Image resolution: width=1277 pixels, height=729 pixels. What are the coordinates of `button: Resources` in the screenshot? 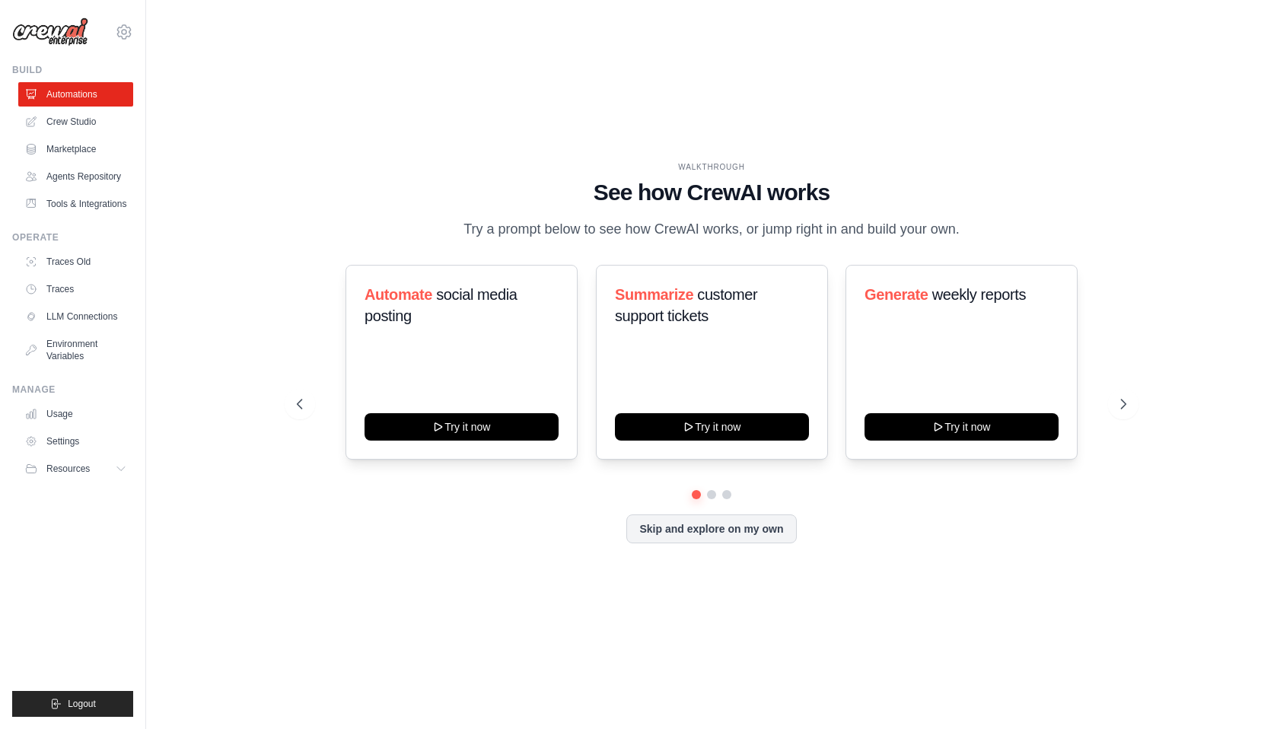 It's located at (75, 469).